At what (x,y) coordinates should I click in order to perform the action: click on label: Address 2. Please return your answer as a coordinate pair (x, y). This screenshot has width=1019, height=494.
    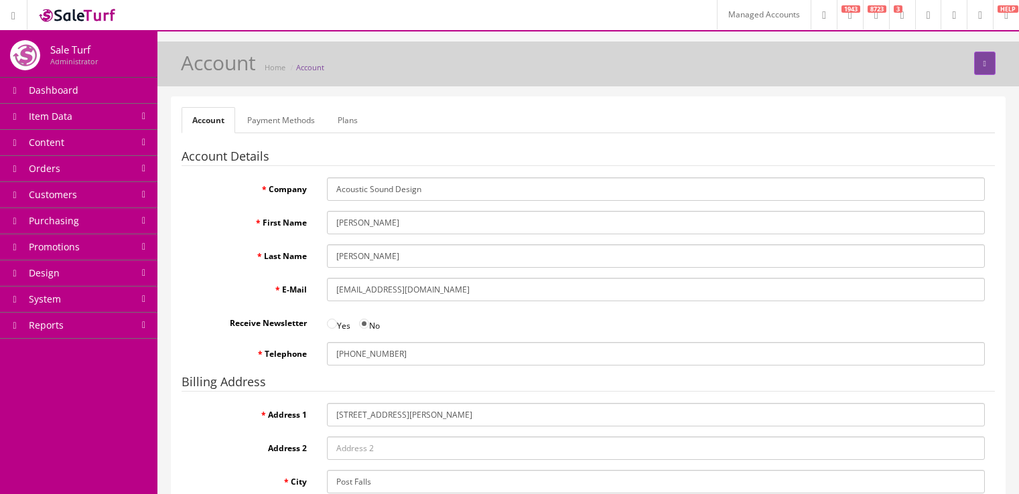
    Looking at the image, I should click on (249, 445).